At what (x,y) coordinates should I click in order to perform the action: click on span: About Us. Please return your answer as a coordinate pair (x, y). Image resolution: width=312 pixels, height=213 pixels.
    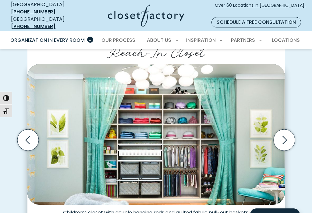
    Looking at the image, I should click on (159, 40).